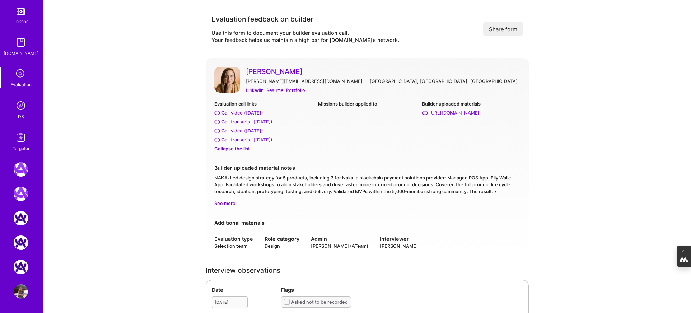 Image resolution: width=691 pixels, height=313 pixels. Describe the element at coordinates (340, 239) in the screenshot. I see `div: Admin` at that location.